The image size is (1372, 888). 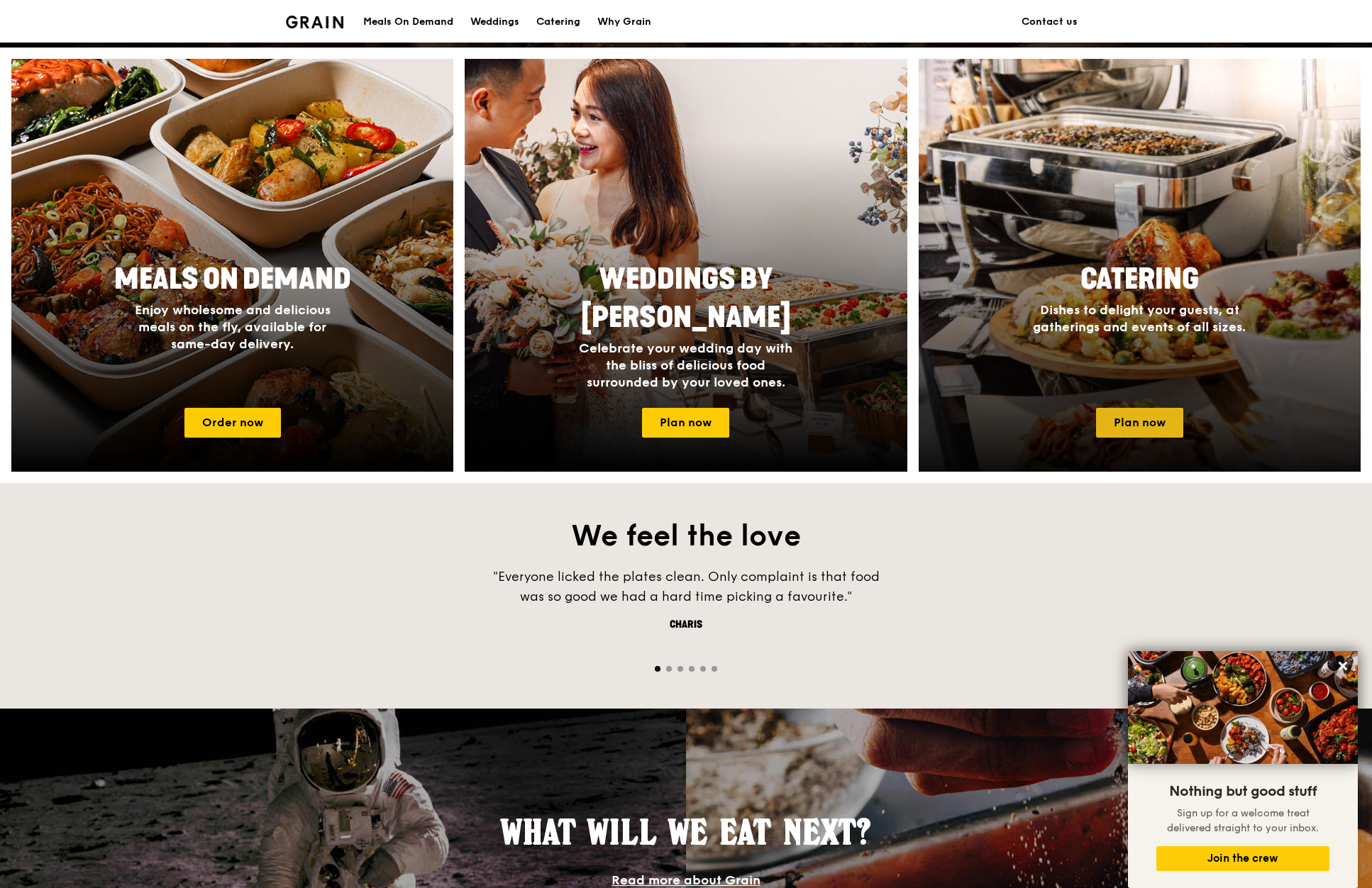 I want to click on div: Catering, so click(x=559, y=22).